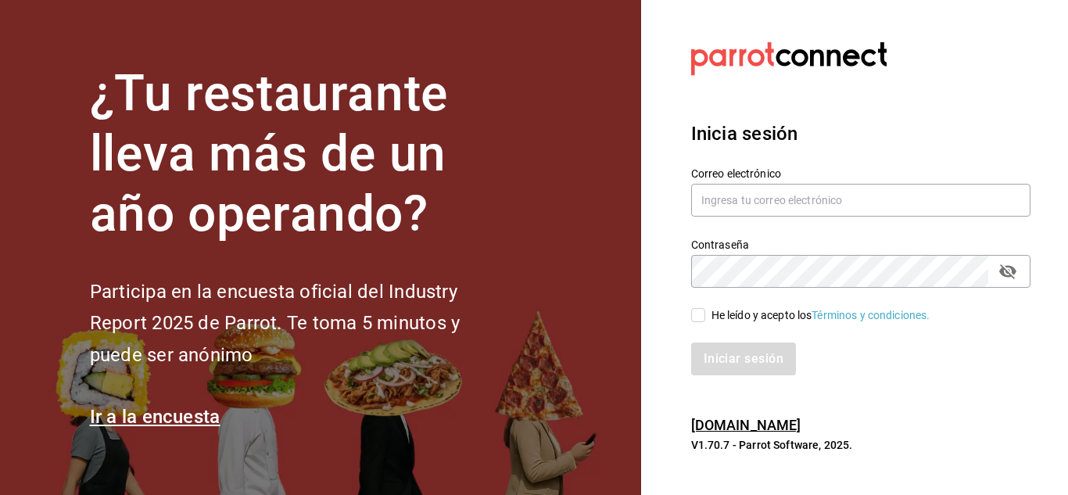 The image size is (1068, 495). I want to click on h3: Inicia sesión, so click(861, 134).